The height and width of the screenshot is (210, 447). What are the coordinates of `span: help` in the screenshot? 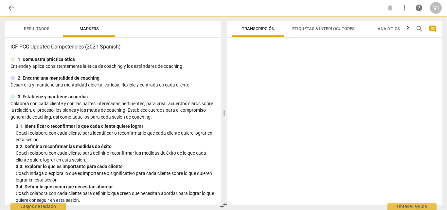 It's located at (419, 8).